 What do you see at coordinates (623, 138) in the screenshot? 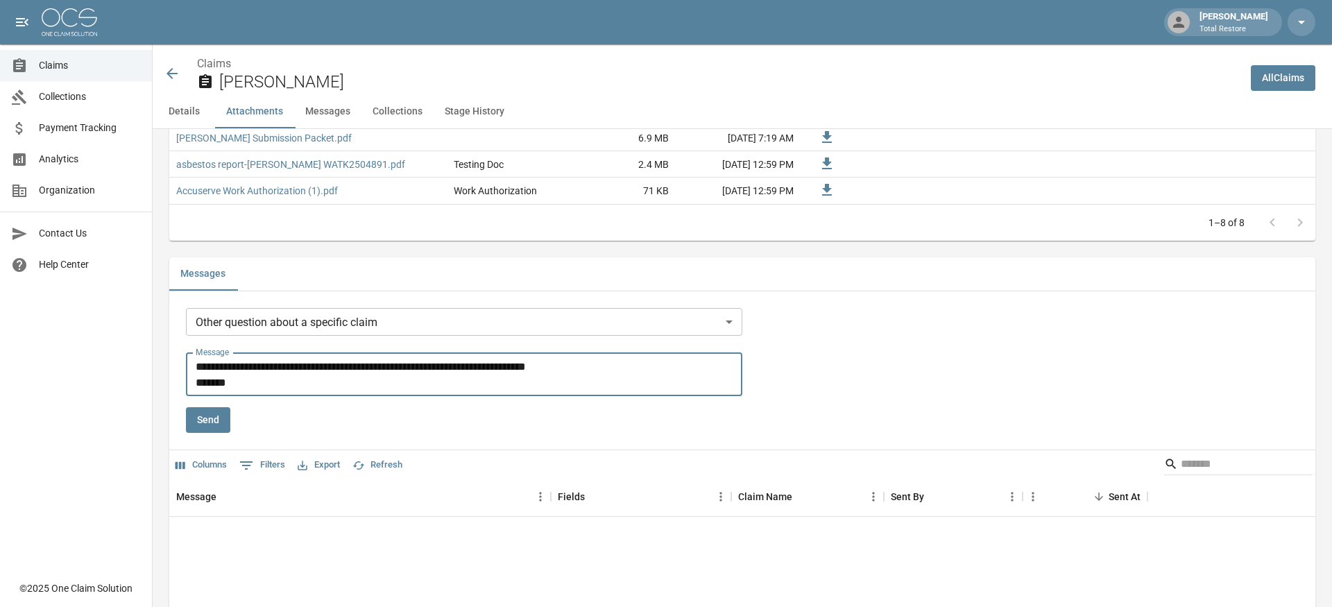
I see `div: 6.9 MB` at bounding box center [623, 138].